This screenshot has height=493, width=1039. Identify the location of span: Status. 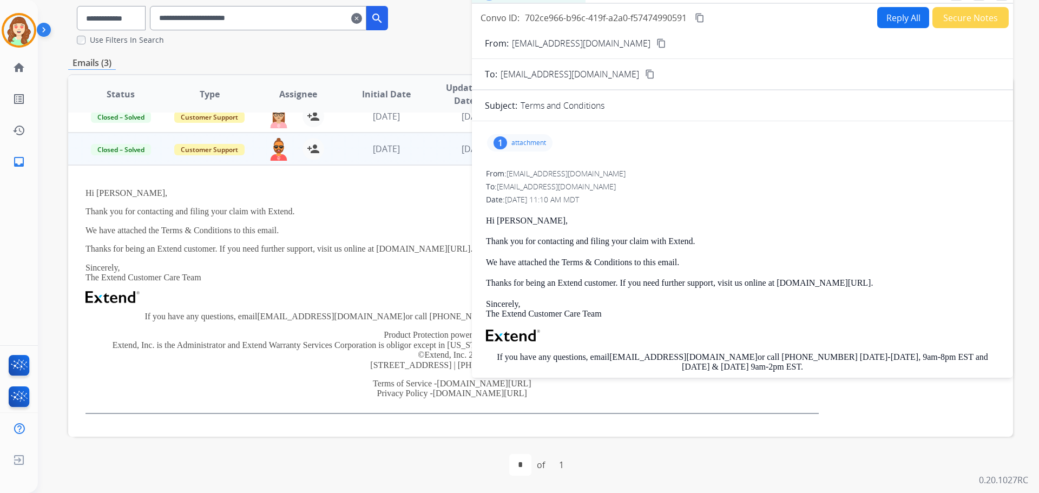
(121, 94).